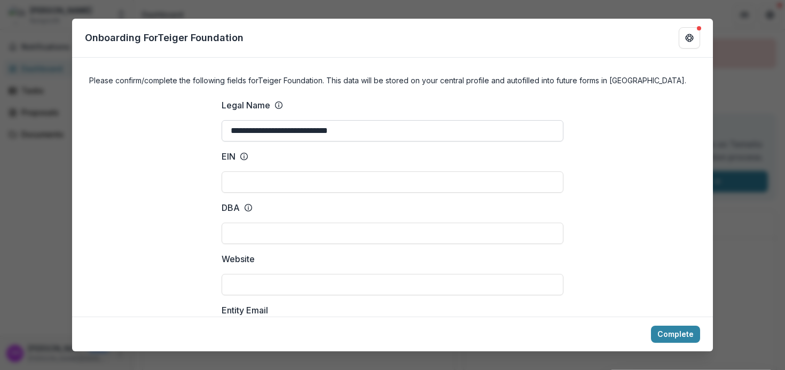  What do you see at coordinates (246, 105) in the screenshot?
I see `p: Legal Name` at bounding box center [246, 105].